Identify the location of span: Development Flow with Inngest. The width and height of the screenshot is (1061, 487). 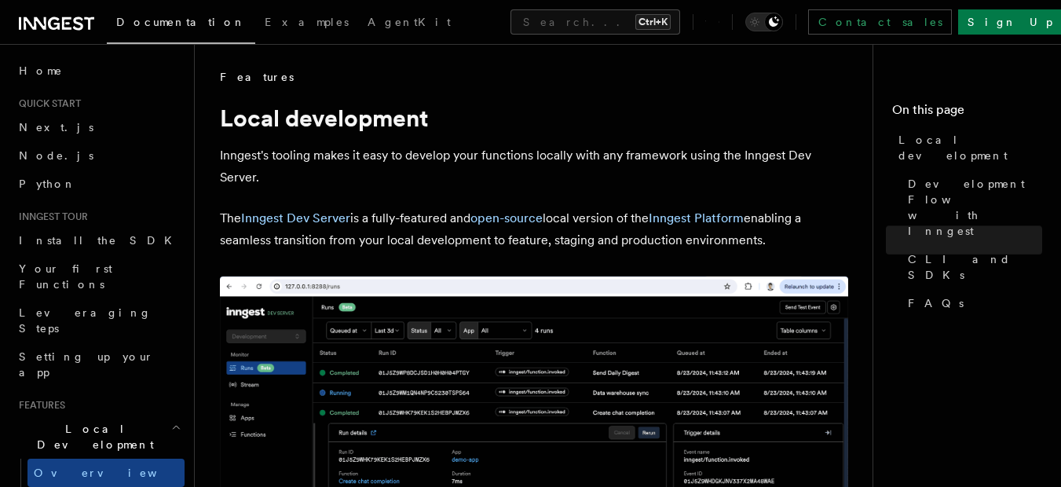
(974, 207).